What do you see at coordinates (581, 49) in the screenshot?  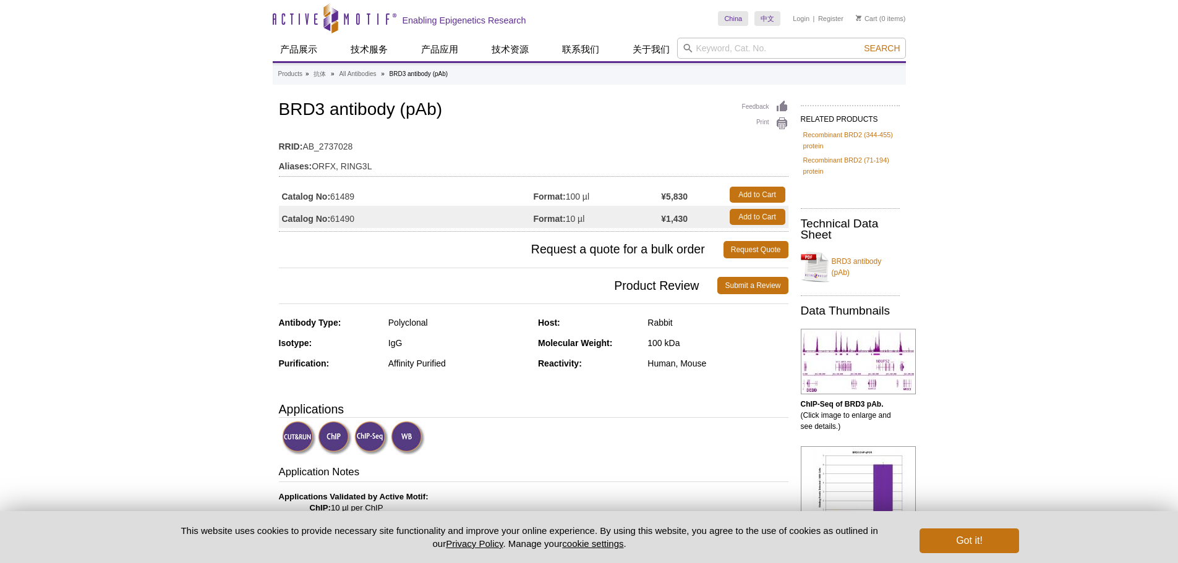 I see `a: 联系我们` at bounding box center [581, 49].